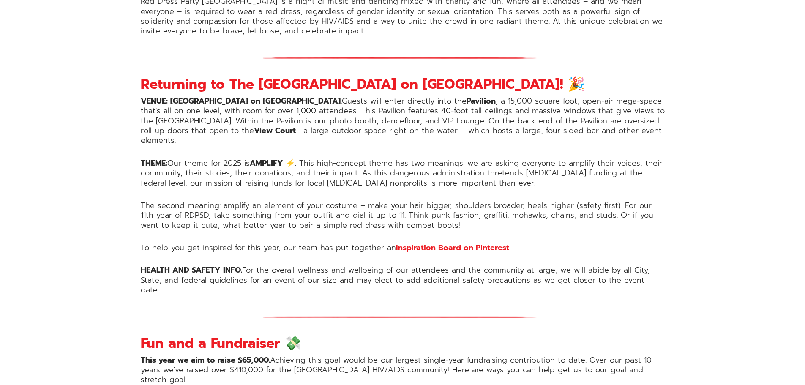 The width and height of the screenshot is (805, 385). What do you see at coordinates (402, 280) in the screenshot?
I see `p: For the overall wellness and wellbeing of our attendees and the community at large, we will abide...` at bounding box center [402, 280].